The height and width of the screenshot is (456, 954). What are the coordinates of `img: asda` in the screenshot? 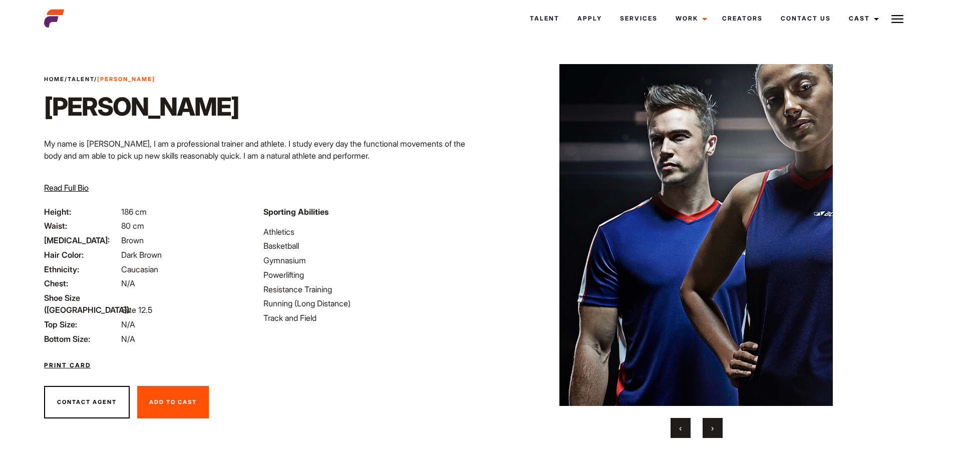 It's located at (696, 235).